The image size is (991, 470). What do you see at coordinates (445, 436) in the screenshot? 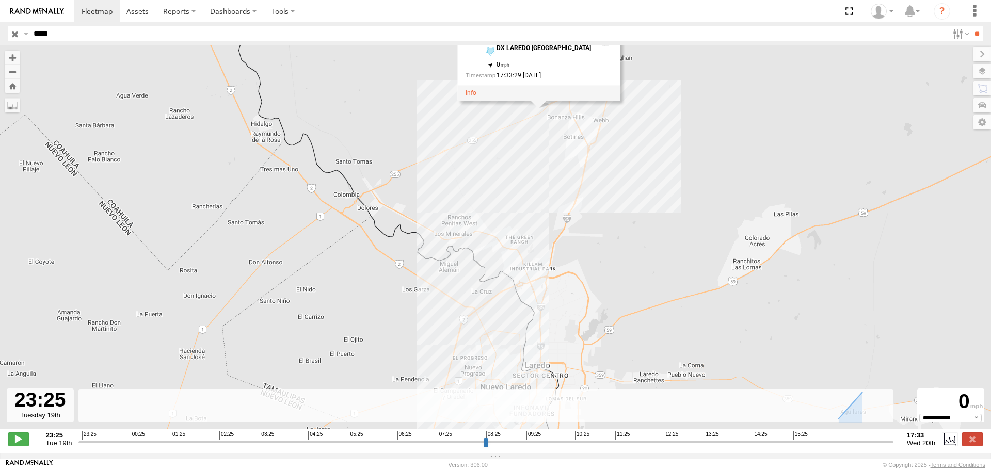
I see `span: 07:25` at bounding box center [445, 436].